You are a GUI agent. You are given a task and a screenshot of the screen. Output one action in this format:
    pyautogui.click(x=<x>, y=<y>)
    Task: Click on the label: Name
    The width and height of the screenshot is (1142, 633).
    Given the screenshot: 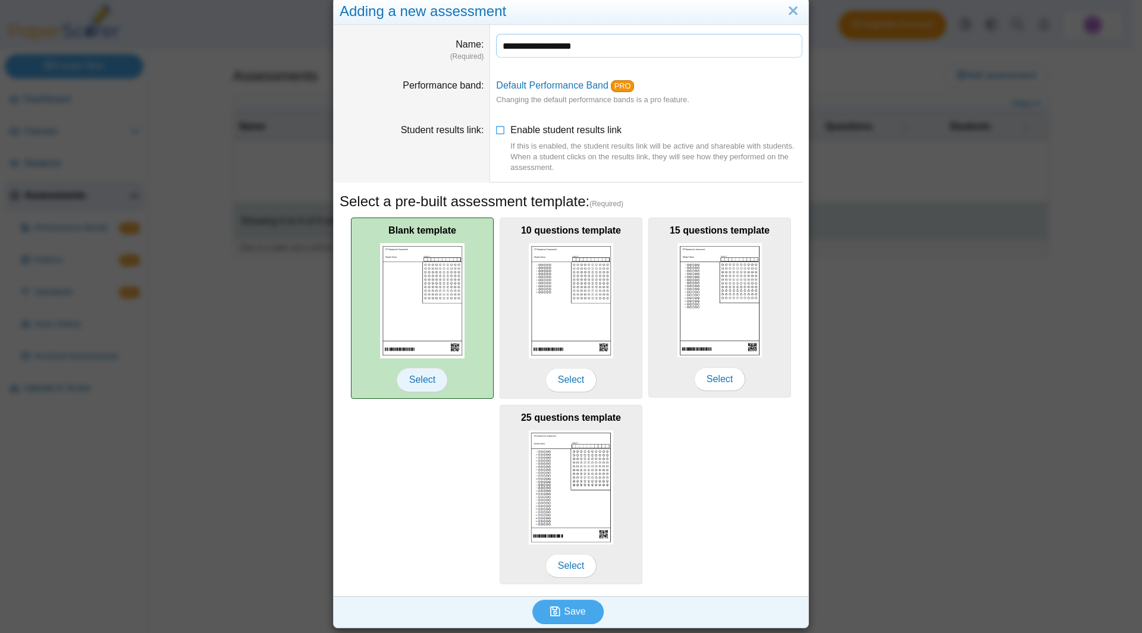 What is the action you would take?
    pyautogui.click(x=469, y=44)
    